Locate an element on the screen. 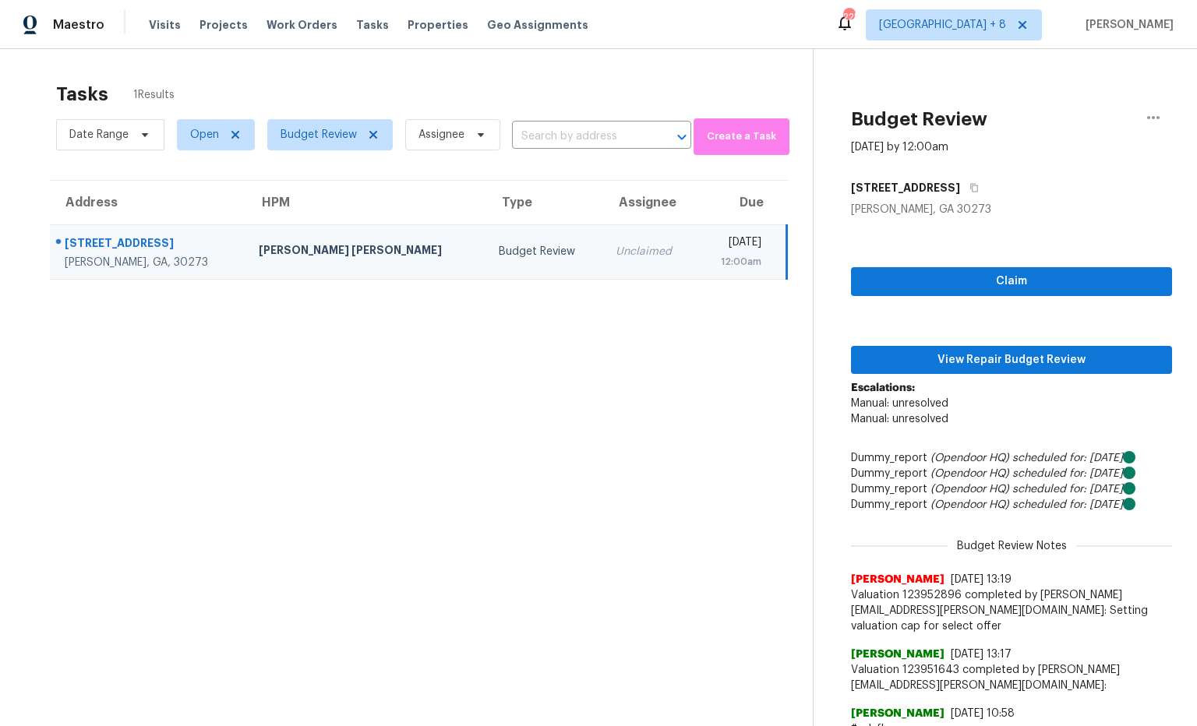  span: Create a Task is located at coordinates (741, 136).